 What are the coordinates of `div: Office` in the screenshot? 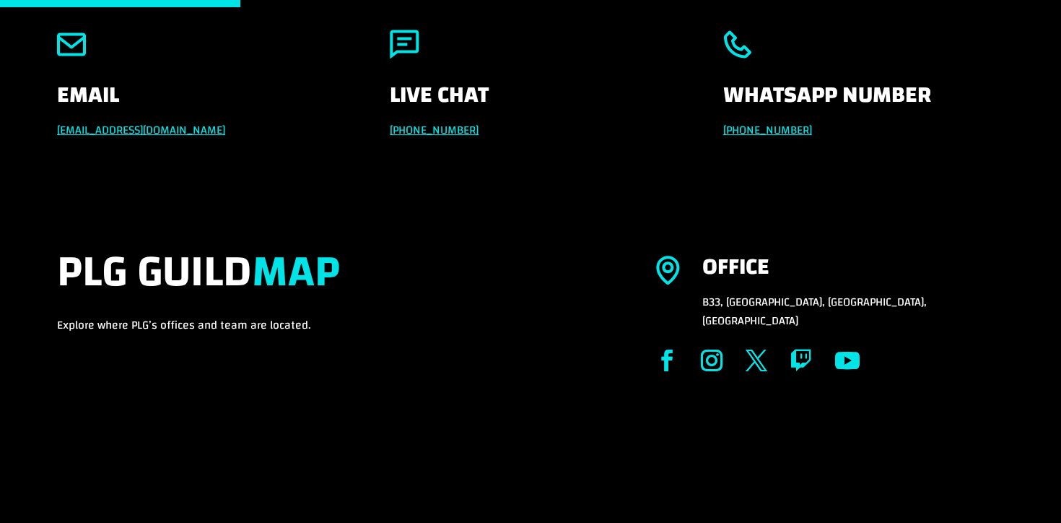 It's located at (736, 267).